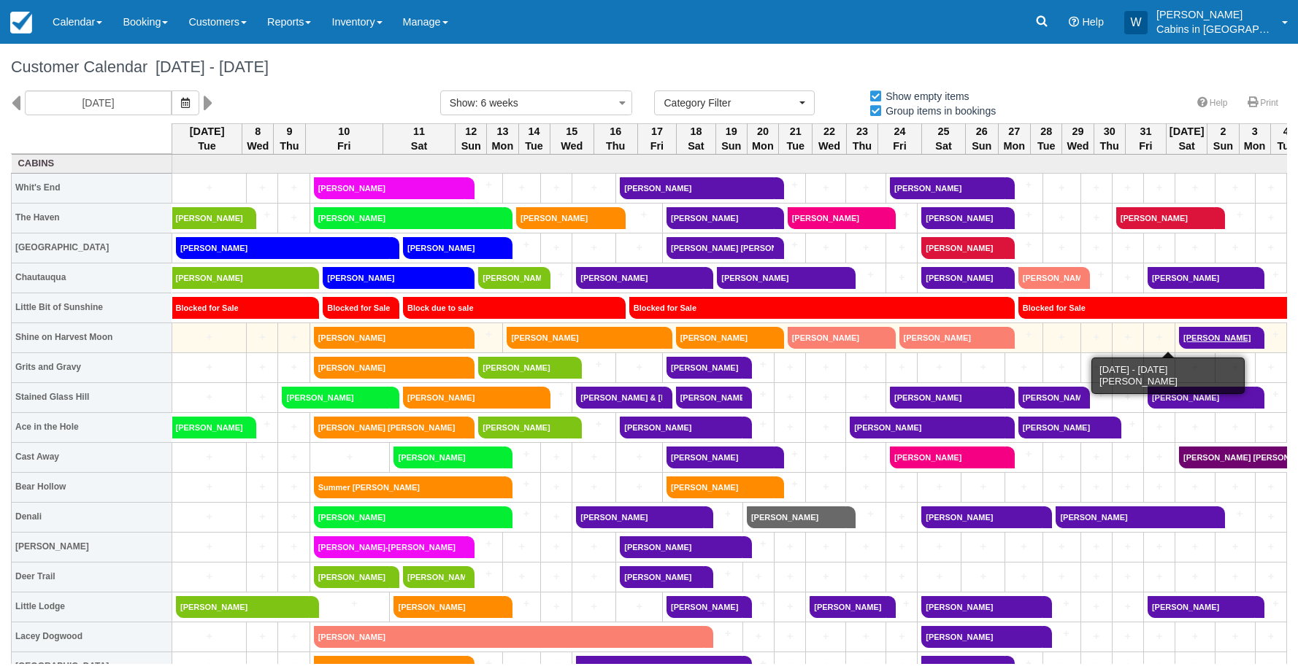  I want to click on a: Print, so click(1263, 103).